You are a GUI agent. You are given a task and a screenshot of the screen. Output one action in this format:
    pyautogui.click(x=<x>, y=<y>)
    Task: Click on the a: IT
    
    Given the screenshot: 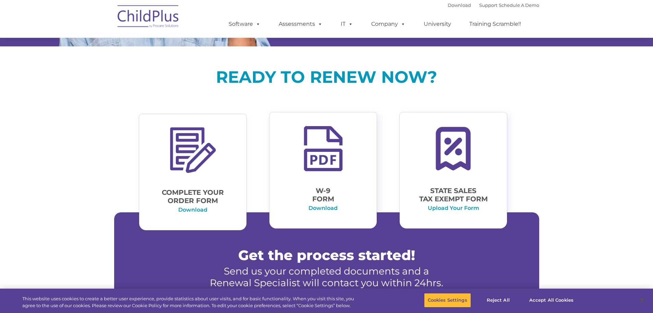 What is the action you would take?
    pyautogui.click(x=347, y=24)
    